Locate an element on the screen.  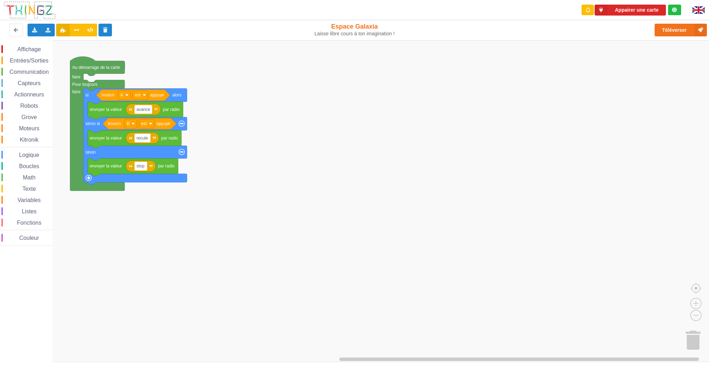
text: B is located at coordinates (128, 124).